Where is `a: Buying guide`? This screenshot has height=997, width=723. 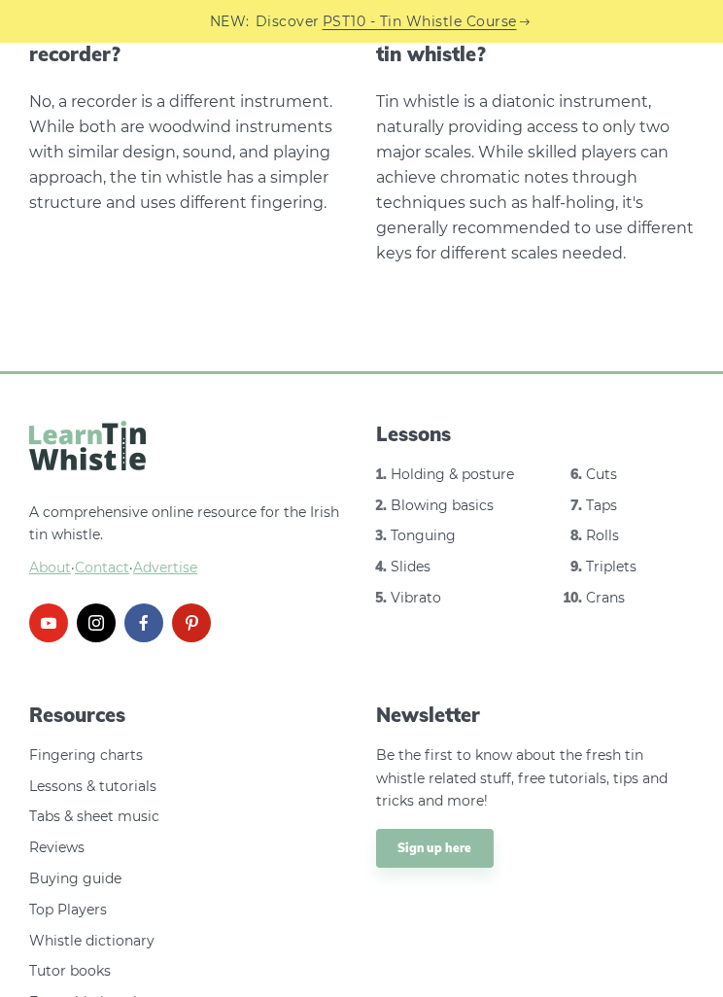 a: Buying guide is located at coordinates (75, 879).